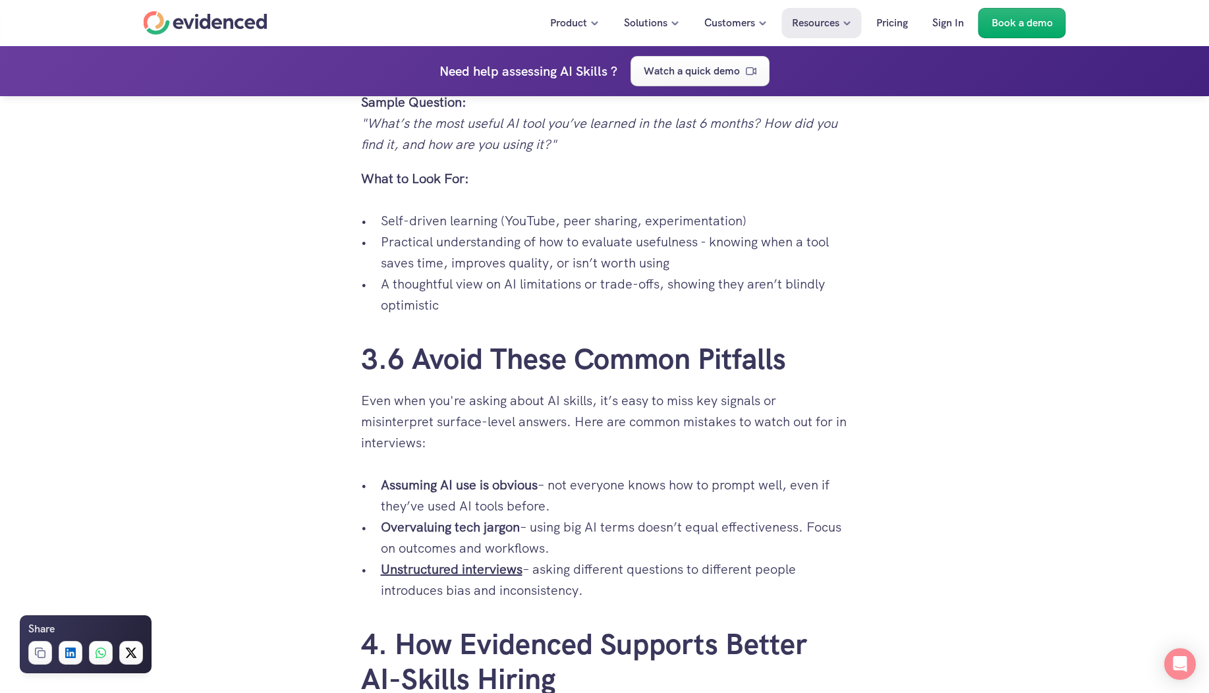  Describe the element at coordinates (206, 23) in the screenshot. I see `a: Home` at that location.